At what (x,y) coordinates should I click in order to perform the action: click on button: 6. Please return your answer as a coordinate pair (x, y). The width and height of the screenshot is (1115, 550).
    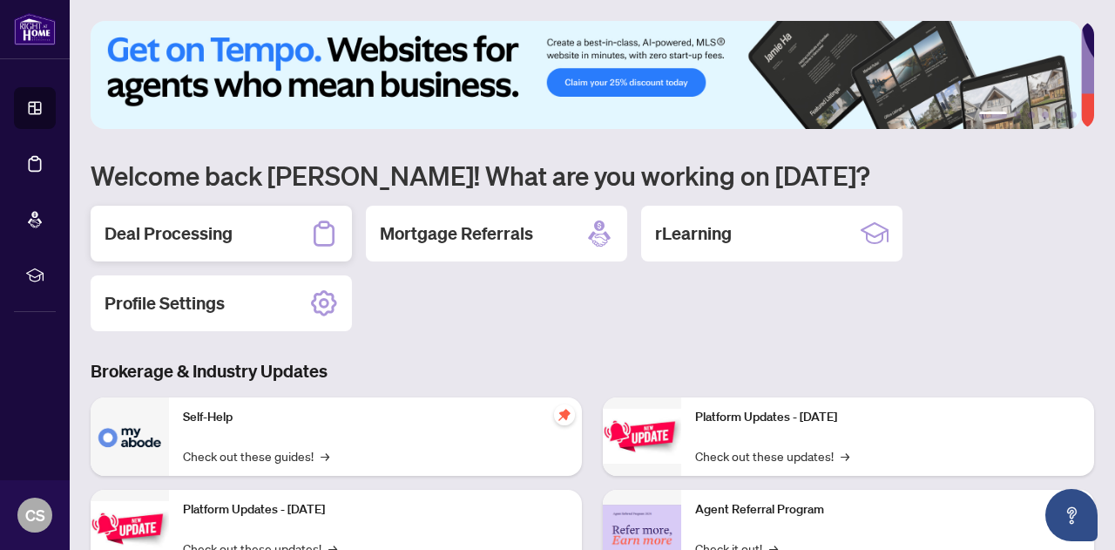
    Looking at the image, I should click on (1074, 115).